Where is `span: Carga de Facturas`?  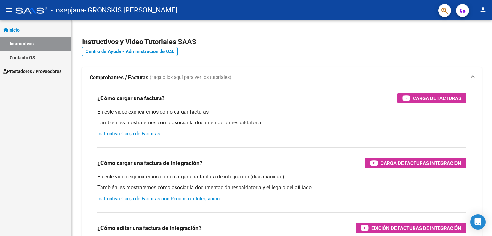 span: Carga de Facturas is located at coordinates (437, 98).